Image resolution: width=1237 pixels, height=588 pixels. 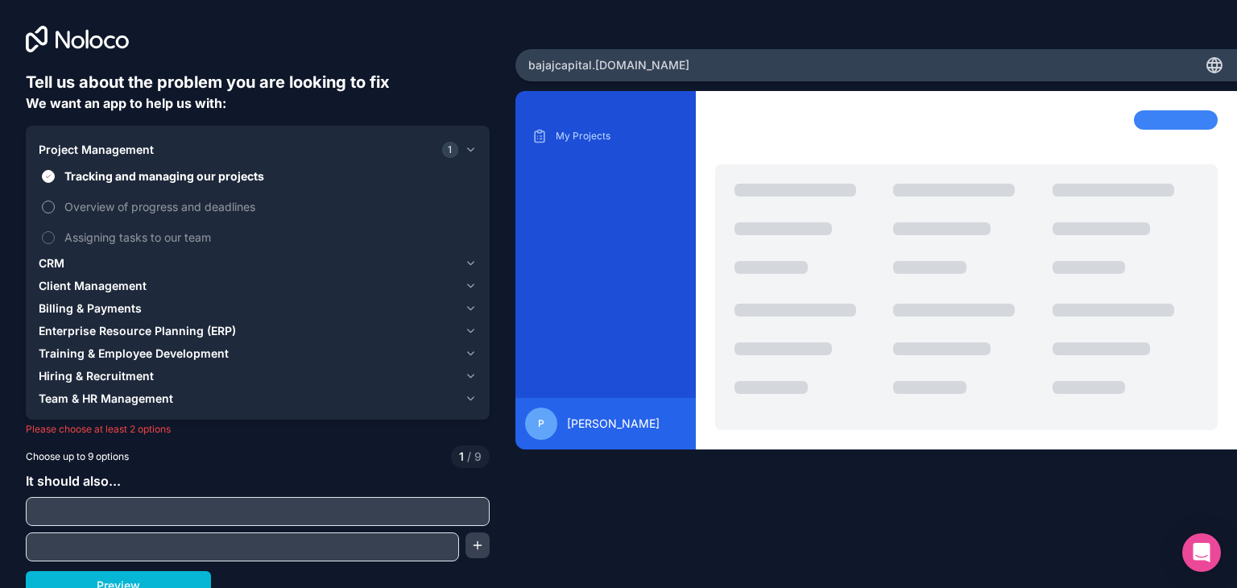 What do you see at coordinates (258, 331) in the screenshot?
I see `button: Enterprise Resource Planning (ERP)` at bounding box center [258, 331].